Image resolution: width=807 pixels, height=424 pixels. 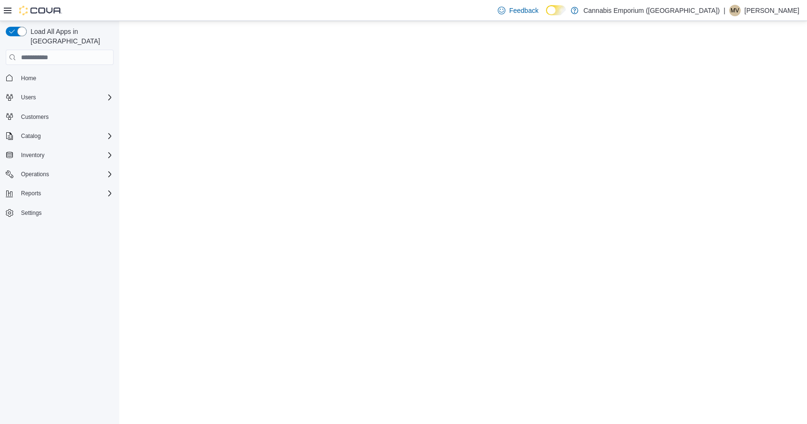 What do you see at coordinates (60, 156) in the screenshot?
I see `nav: Complex example` at bounding box center [60, 156].